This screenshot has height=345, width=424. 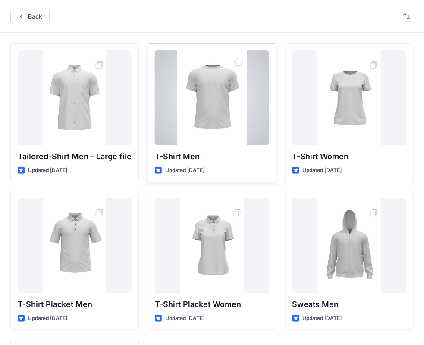 What do you see at coordinates (212, 98) in the screenshot?
I see `a: T-Shirt Men` at bounding box center [212, 98].